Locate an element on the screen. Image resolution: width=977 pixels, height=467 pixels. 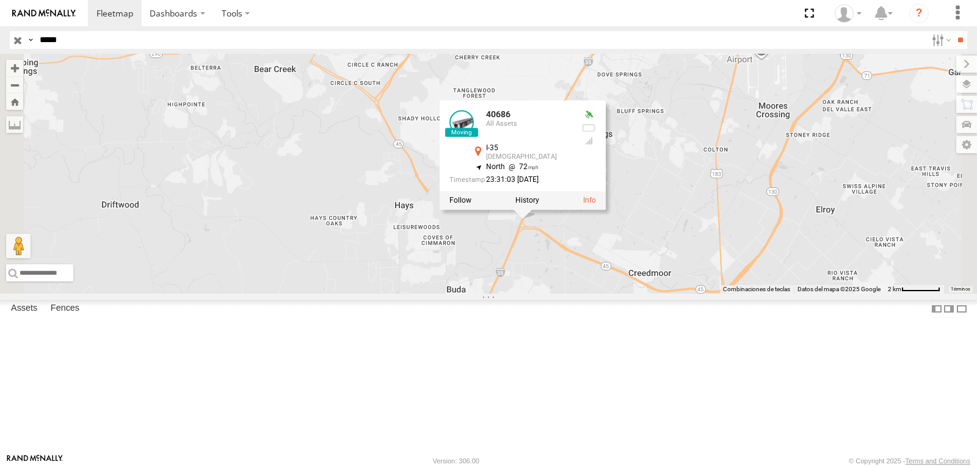
span: 72 is located at coordinates (521, 167).